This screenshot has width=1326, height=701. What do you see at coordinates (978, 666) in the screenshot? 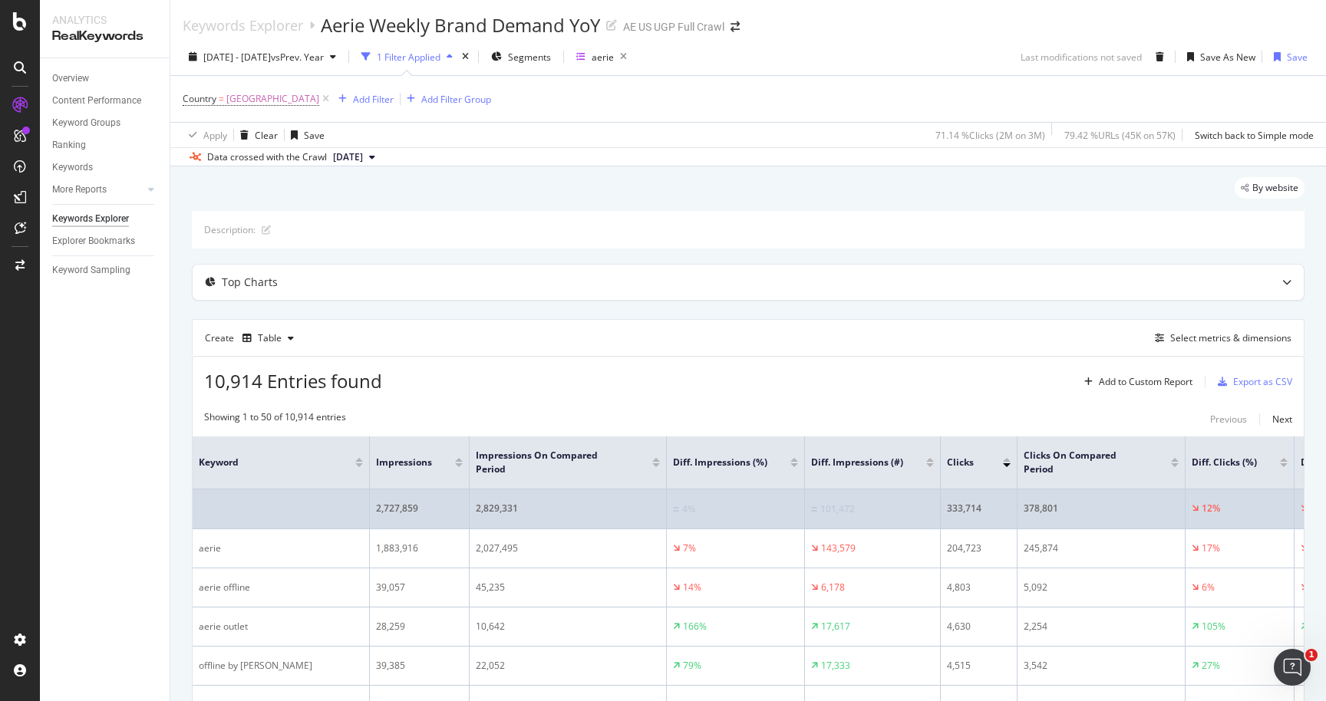
I see `div: 4,515` at bounding box center [978, 666].